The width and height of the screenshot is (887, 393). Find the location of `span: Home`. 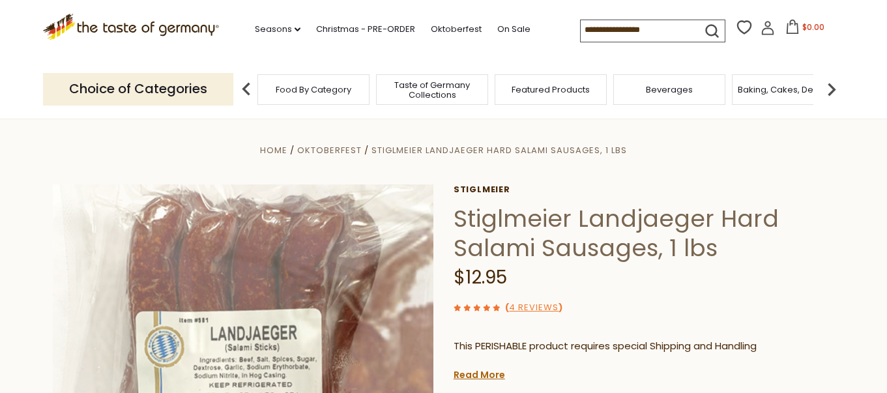

span: Home is located at coordinates (274, 150).